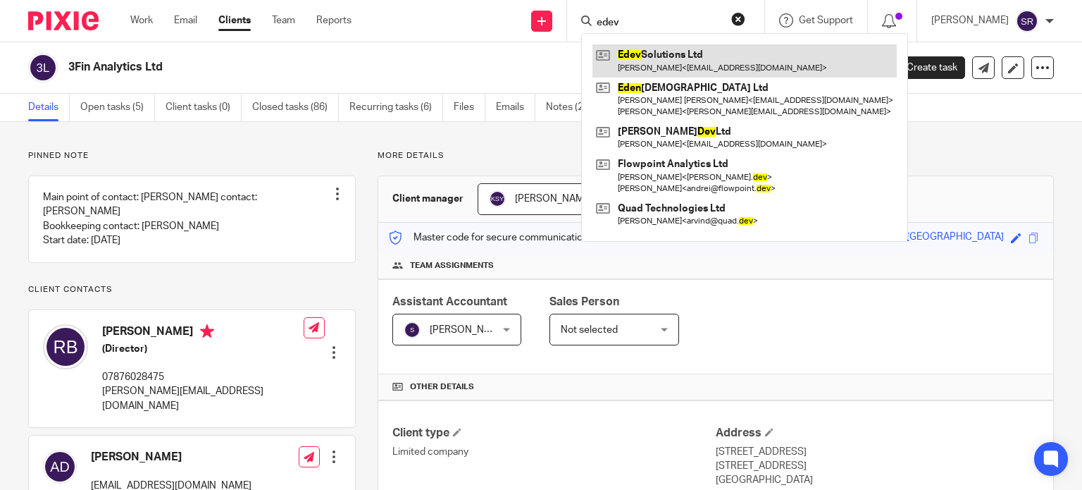  What do you see at coordinates (571, 107) in the screenshot?
I see `a: Notes (2)` at bounding box center [571, 107].